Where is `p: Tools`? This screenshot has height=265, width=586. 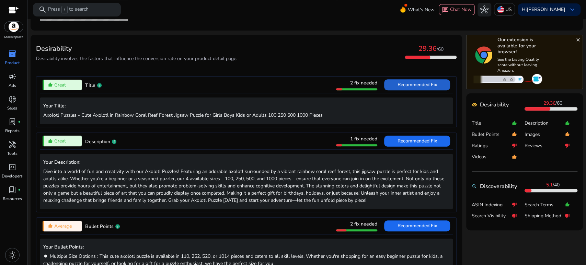 p: Tools is located at coordinates (12, 153).